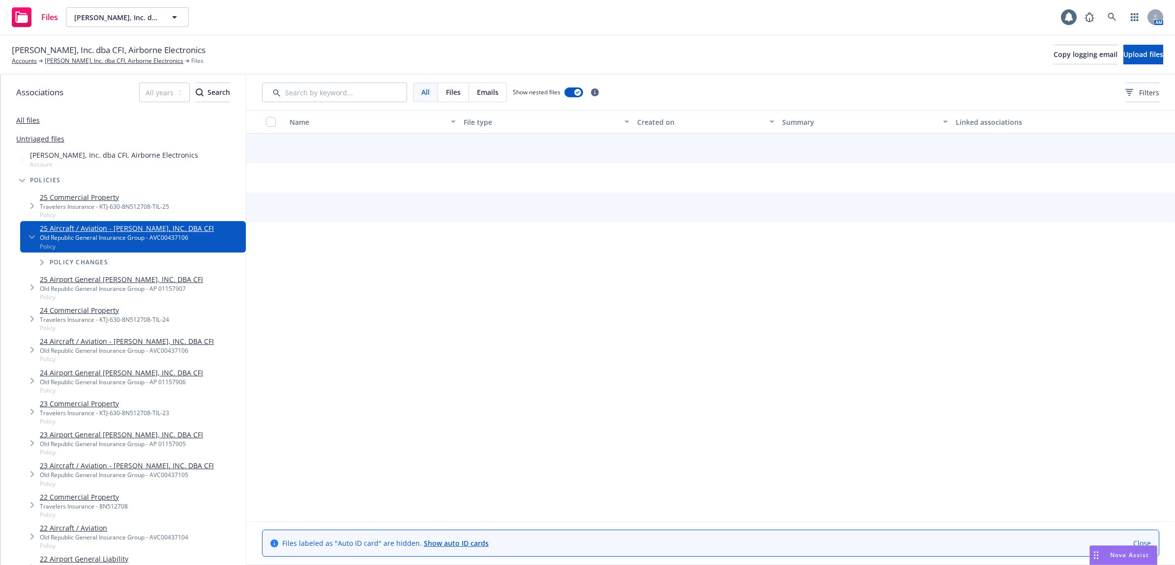  Describe the element at coordinates (1039, 122) in the screenshot. I see `div: Linked associations` at that location.